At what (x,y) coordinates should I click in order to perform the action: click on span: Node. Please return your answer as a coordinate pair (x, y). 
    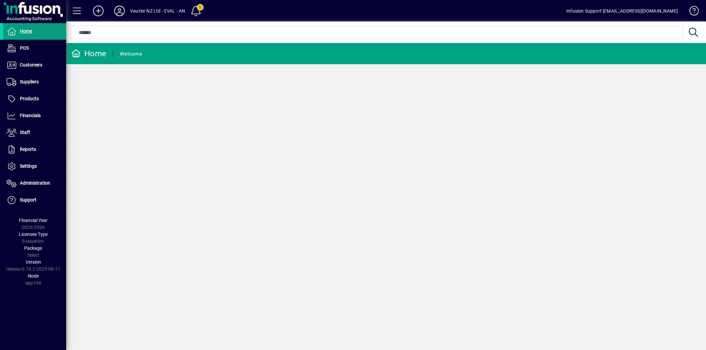
    Looking at the image, I should click on (33, 276).